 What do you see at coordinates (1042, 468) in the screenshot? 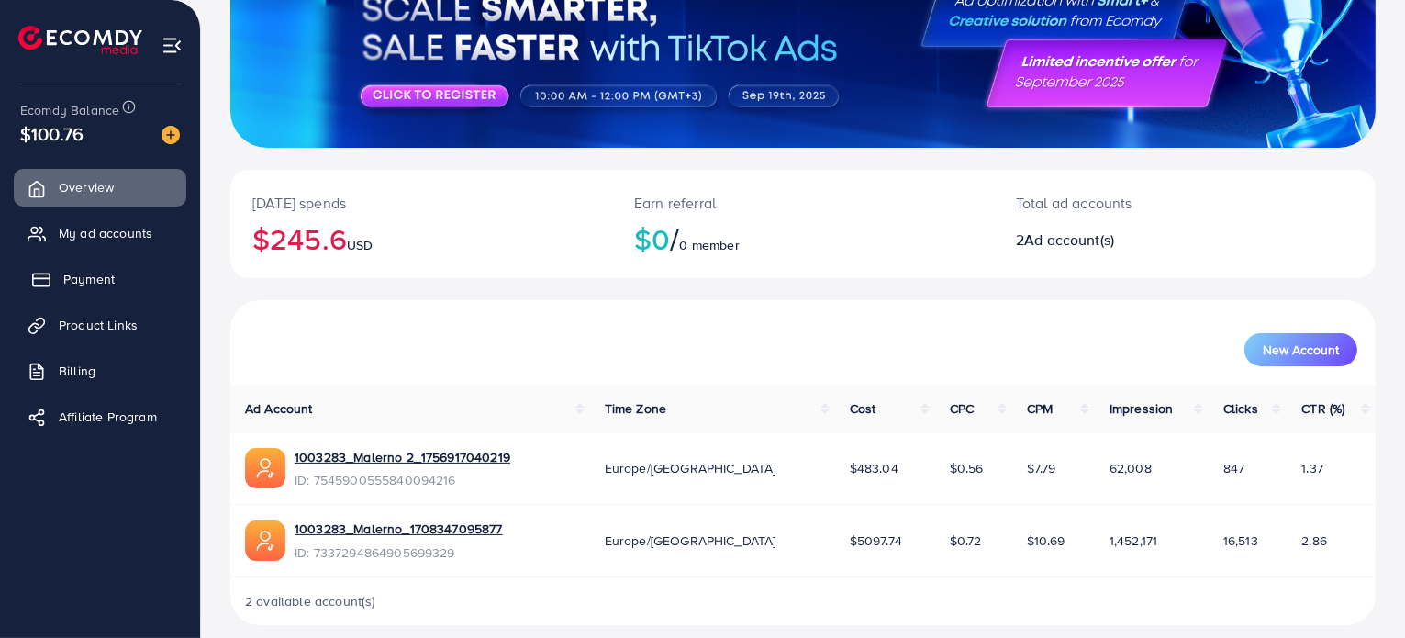
I see `span: $7.79` at bounding box center [1042, 468].